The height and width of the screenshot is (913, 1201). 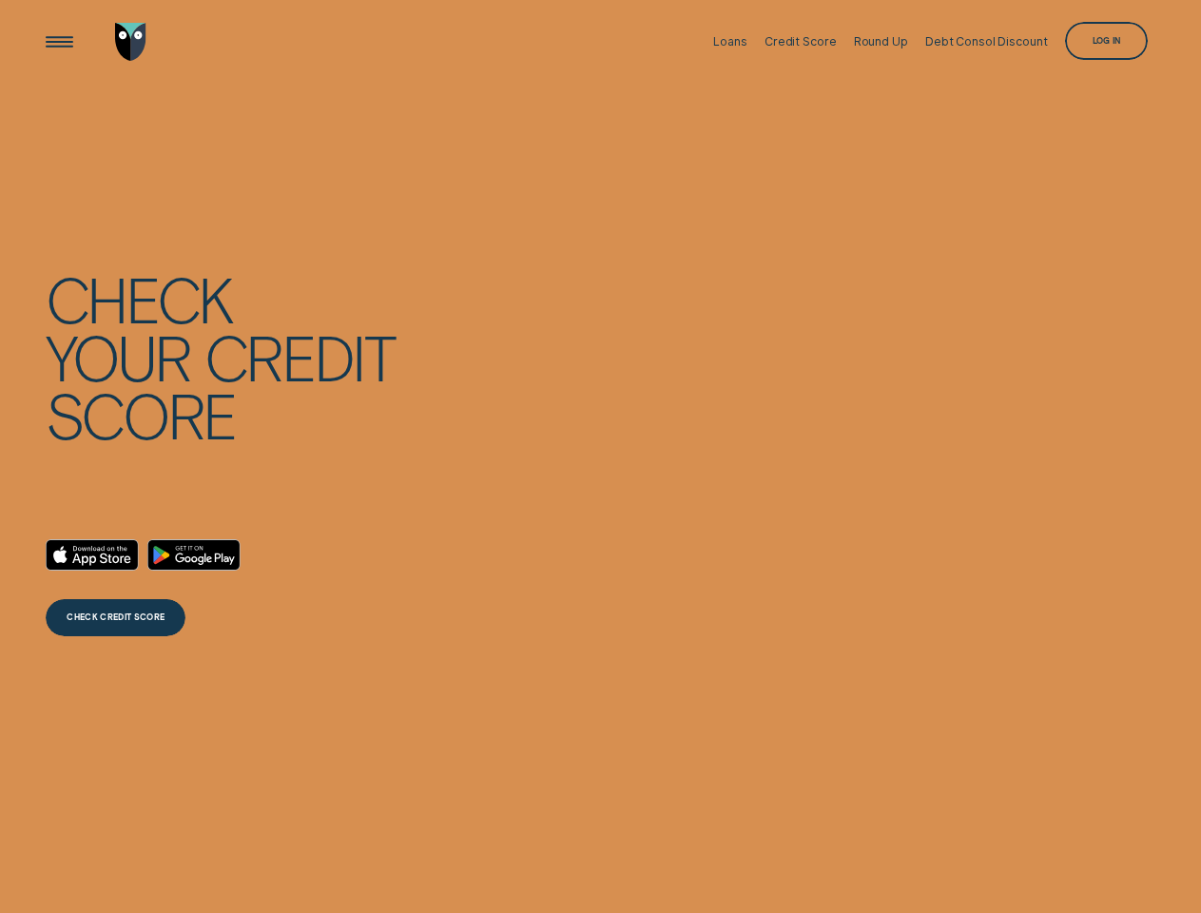 I want to click on a: Android App on Google Play, so click(x=194, y=555).